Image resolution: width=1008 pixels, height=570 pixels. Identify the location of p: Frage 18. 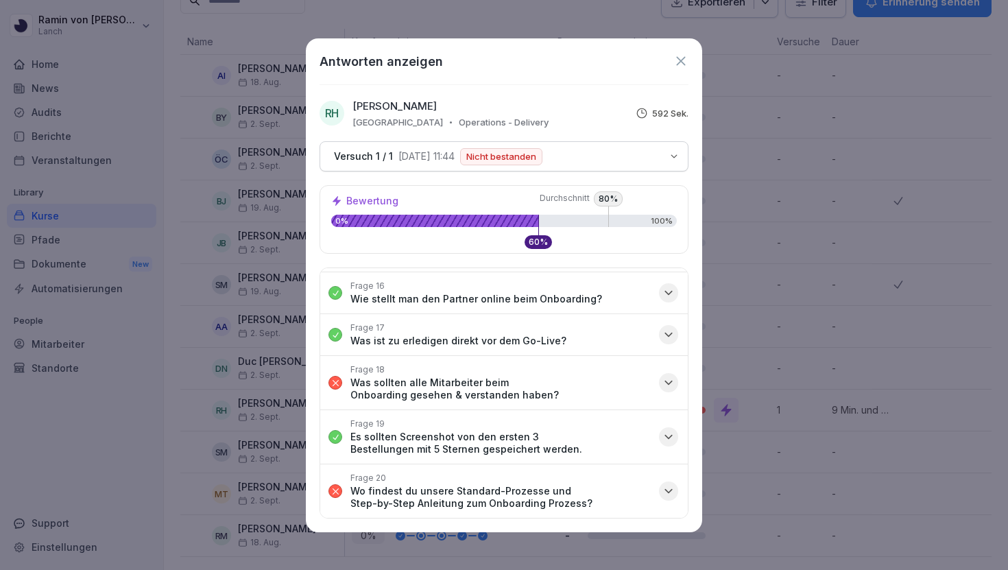
(367, 369).